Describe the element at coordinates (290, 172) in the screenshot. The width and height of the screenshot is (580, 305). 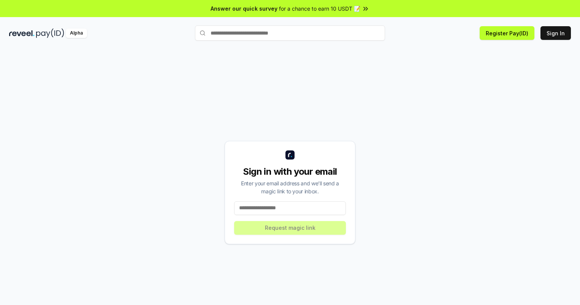
I see `div: Sign in with your email` at that location.